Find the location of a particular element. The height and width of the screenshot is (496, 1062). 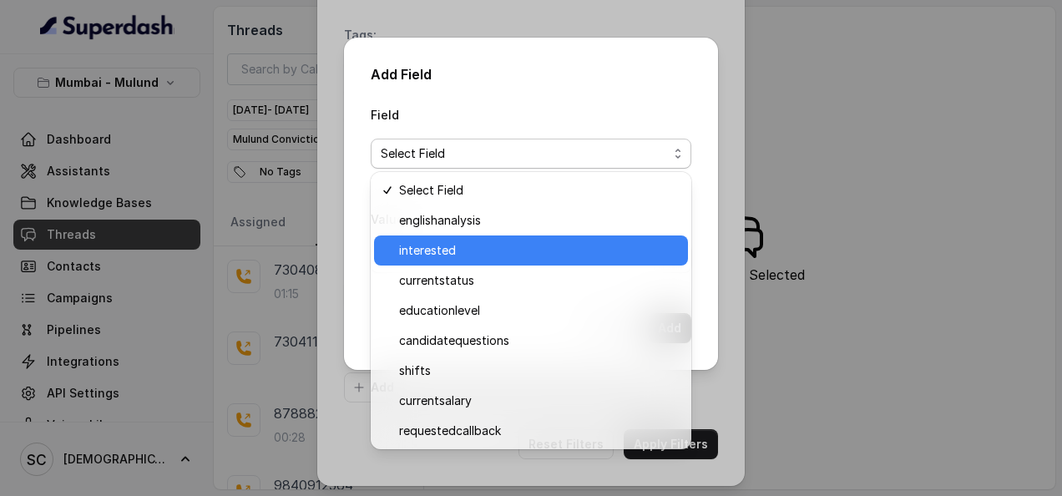

span: englishanalysis is located at coordinates (538, 220).